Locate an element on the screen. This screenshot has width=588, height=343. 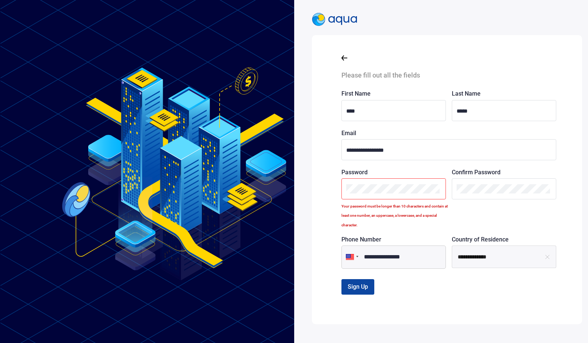
span: First Name is located at coordinates (356, 93).